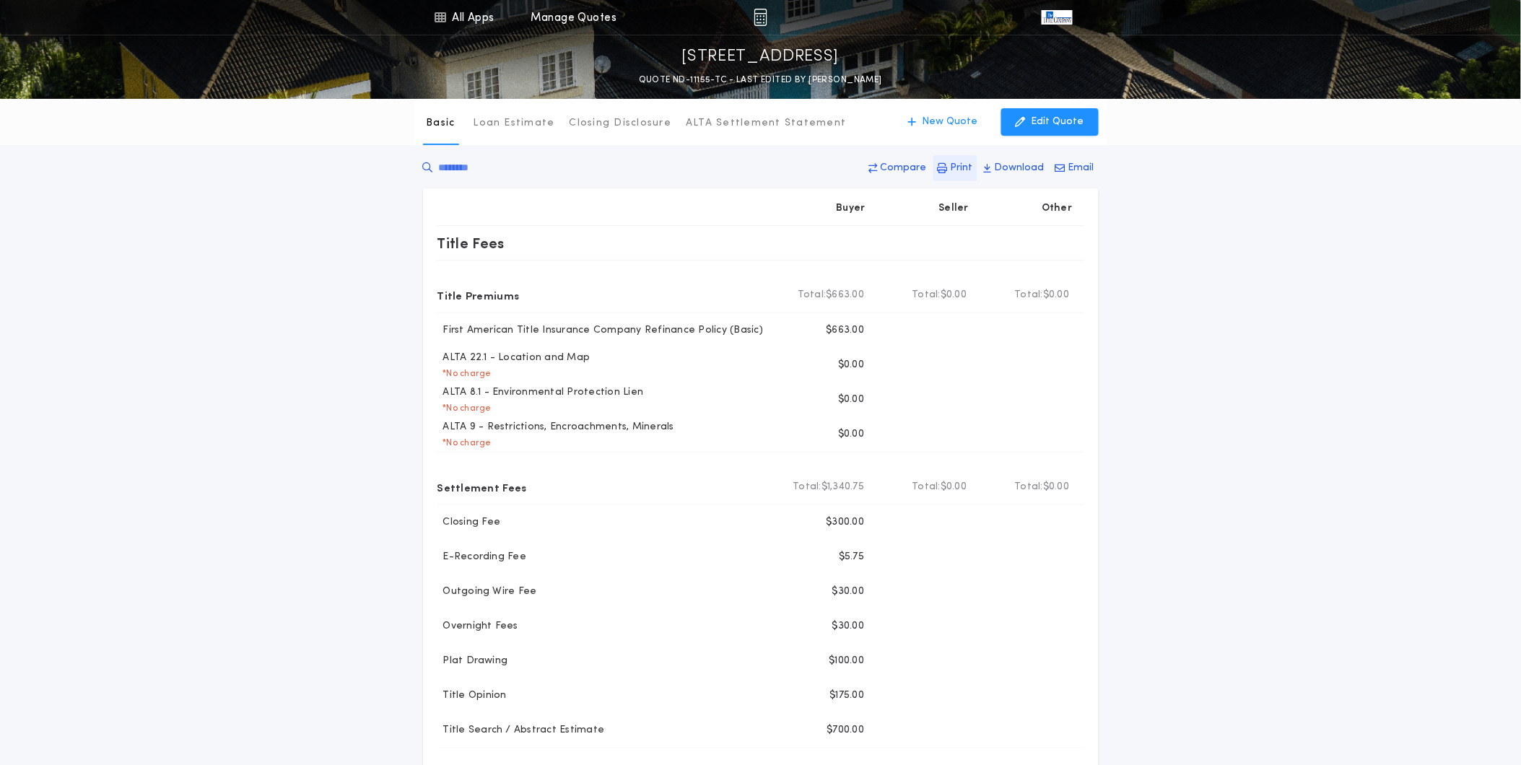  What do you see at coordinates (482, 487) in the screenshot?
I see `p: Settlement Fees` at bounding box center [482, 487].